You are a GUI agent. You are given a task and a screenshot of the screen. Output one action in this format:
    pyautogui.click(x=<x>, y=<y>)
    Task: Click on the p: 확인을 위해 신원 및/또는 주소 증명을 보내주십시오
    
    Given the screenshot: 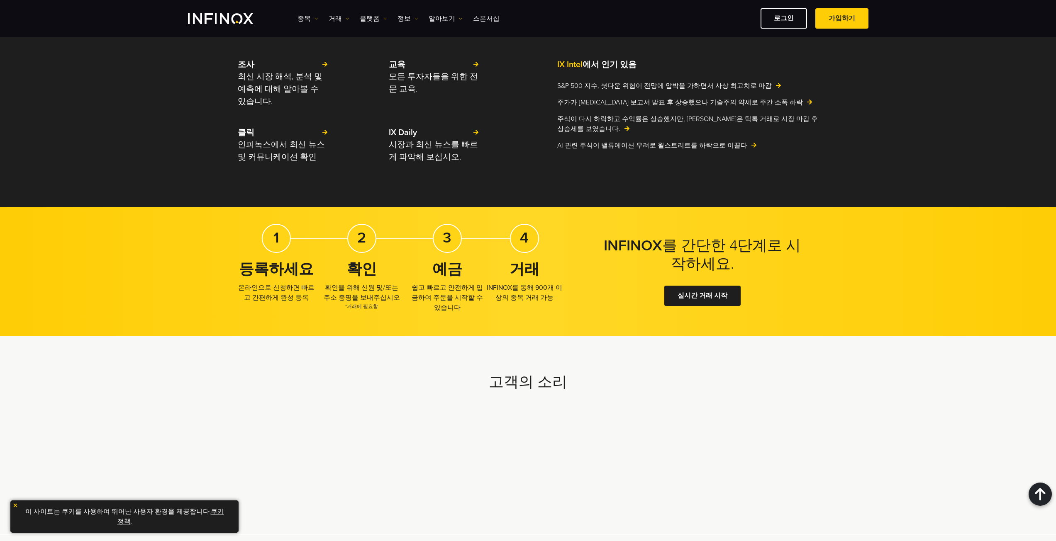 What is the action you would take?
    pyautogui.click(x=362, y=297)
    